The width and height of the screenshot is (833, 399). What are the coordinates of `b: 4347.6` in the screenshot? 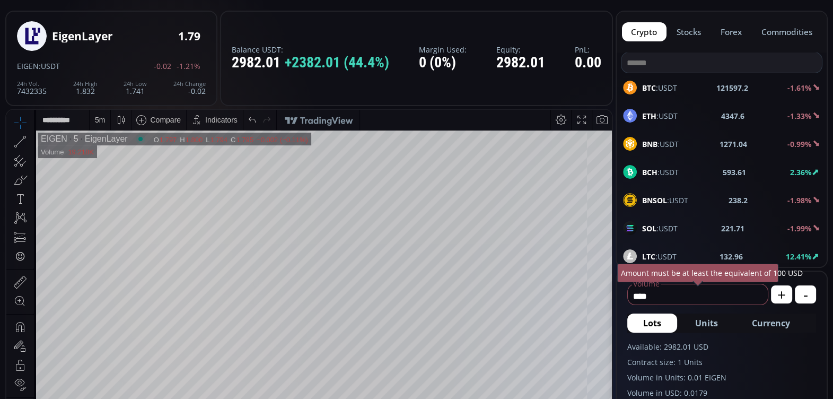 It's located at (733, 116).